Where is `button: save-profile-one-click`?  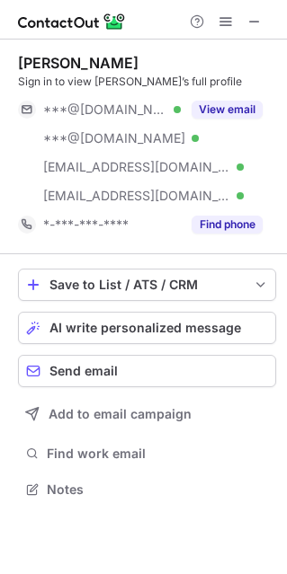
button: save-profile-one-click is located at coordinates (146, 285).